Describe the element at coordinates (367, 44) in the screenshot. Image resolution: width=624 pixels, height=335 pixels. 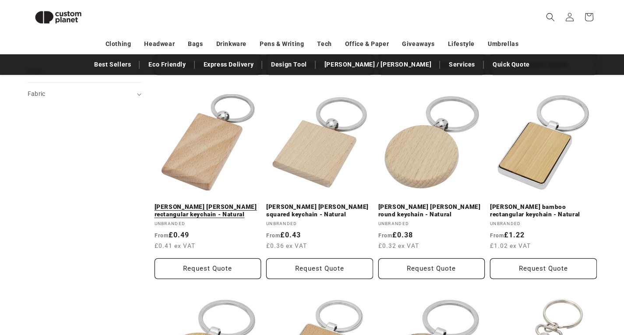
I see `a: Office & Paper` at that location.